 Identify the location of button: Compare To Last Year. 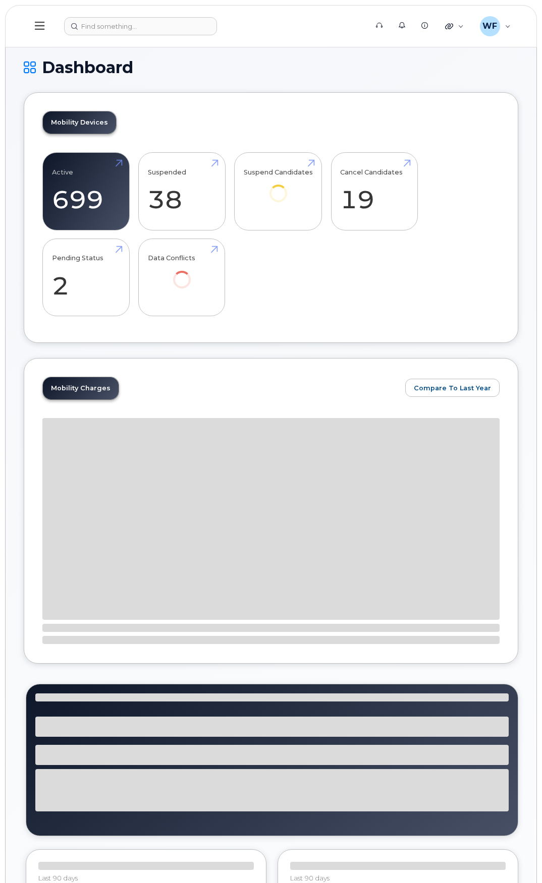
(452, 388).